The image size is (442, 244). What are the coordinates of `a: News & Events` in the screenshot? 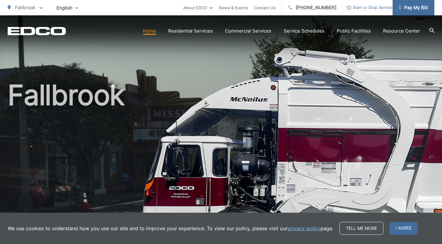 It's located at (233, 8).